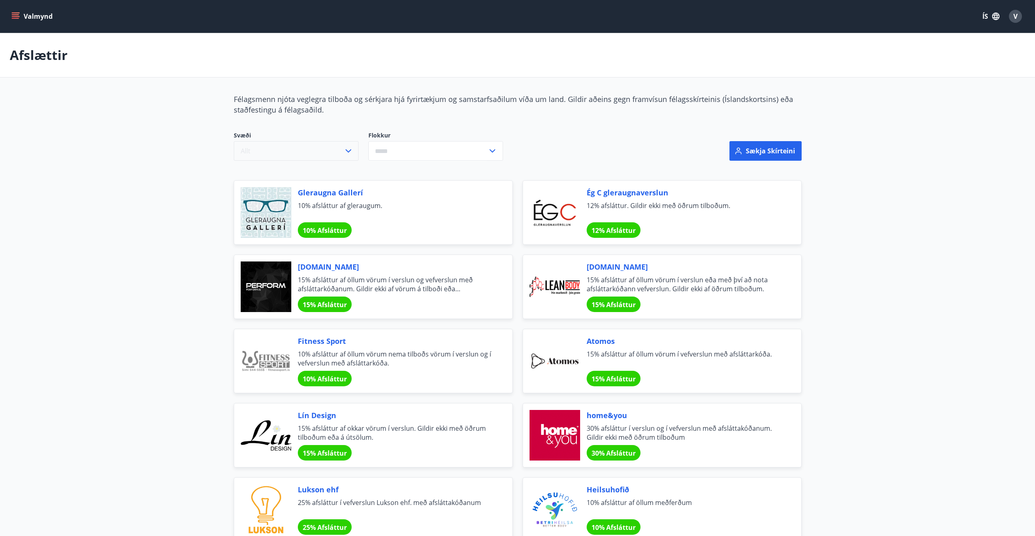 The width and height of the screenshot is (1035, 536). I want to click on span: Félagsmenn njóta veglegra tilboða og sérkjara hjá fyrirtækjum og samstarfsaðilum víða um land. Gi..., so click(513, 104).